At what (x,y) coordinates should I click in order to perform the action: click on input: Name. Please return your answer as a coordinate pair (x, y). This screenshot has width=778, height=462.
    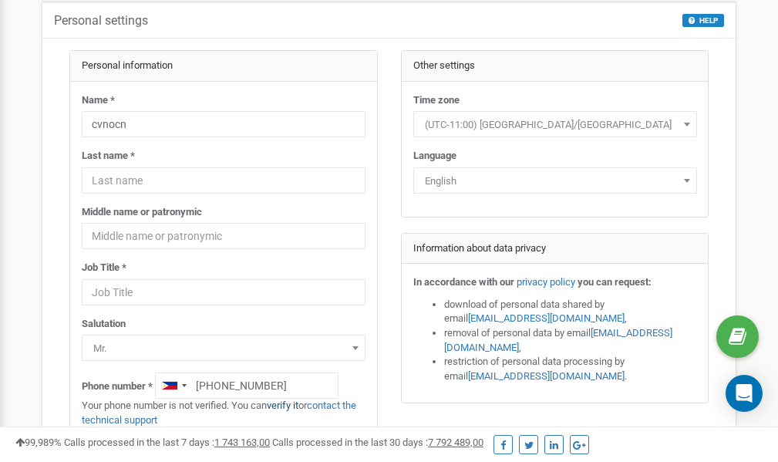
    Looking at the image, I should click on (224, 124).